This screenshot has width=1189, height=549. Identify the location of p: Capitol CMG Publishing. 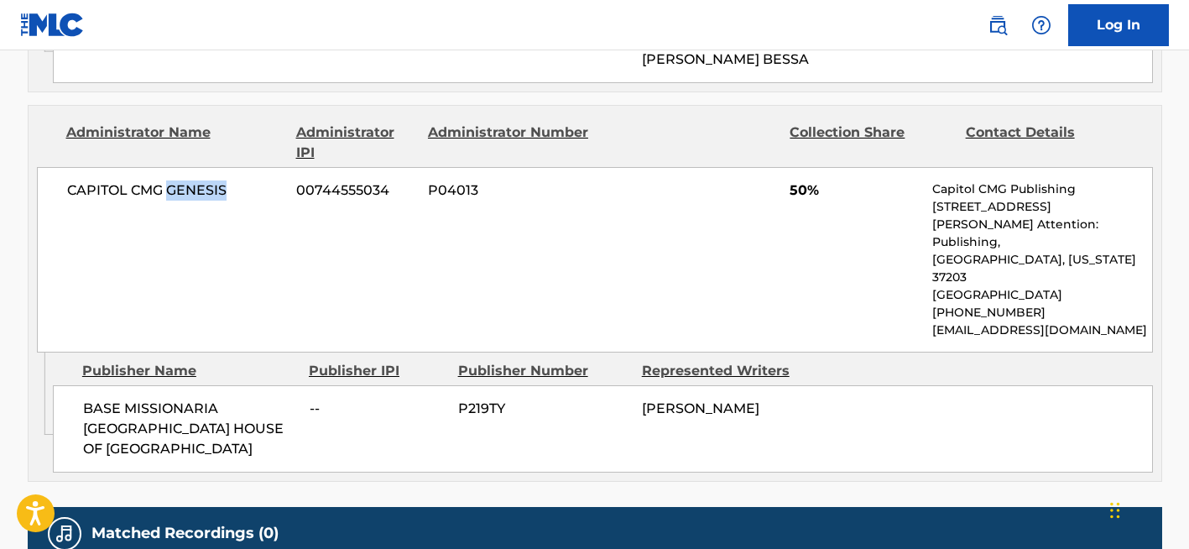
(1041, 189).